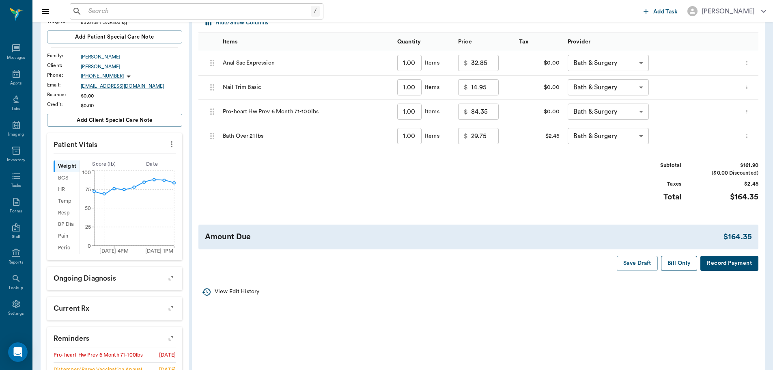 This screenshot has height=370, width=773. Describe the element at coordinates (651, 184) in the screenshot. I see `div: Taxes` at that location.